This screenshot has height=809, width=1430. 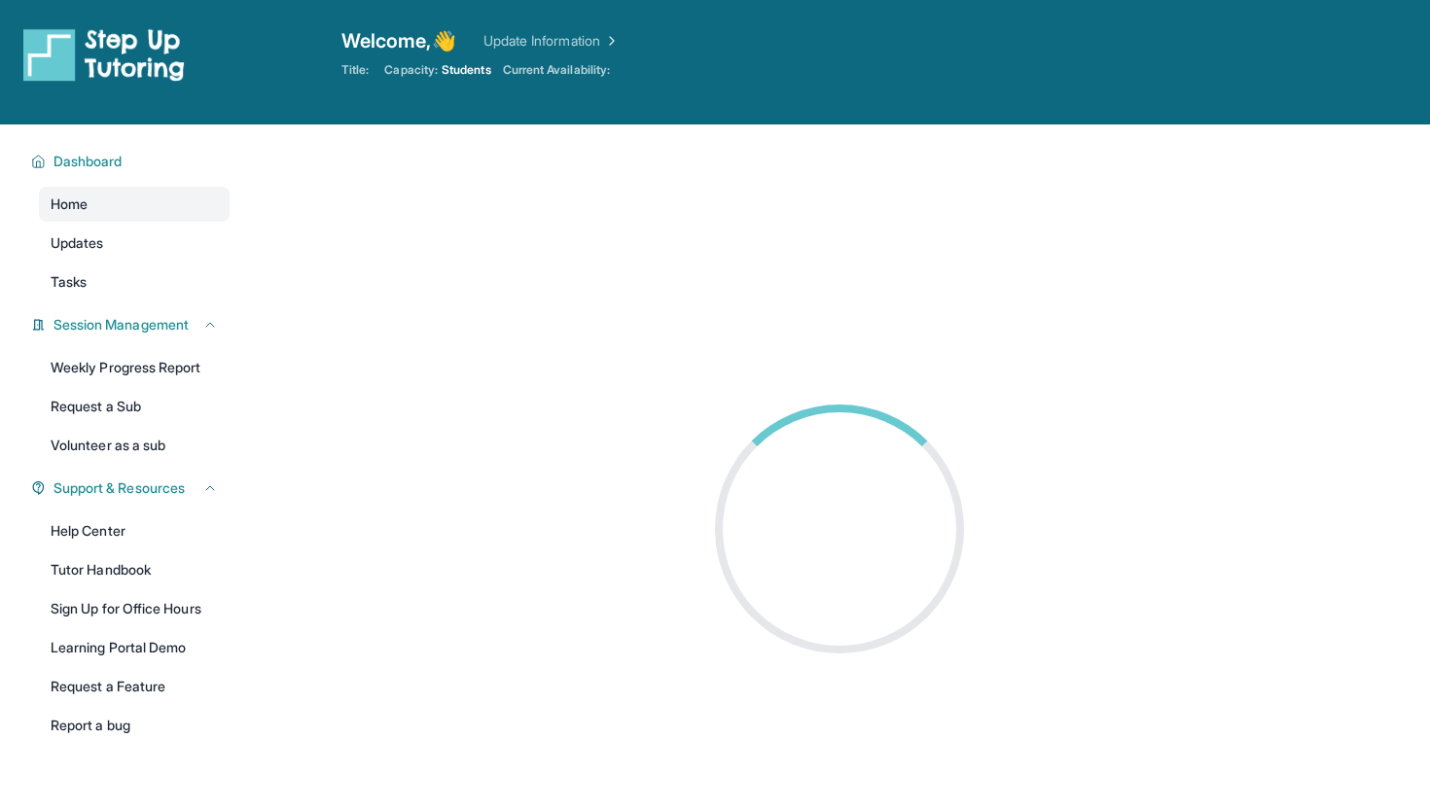 I want to click on a: Request a Feature, so click(x=134, y=687).